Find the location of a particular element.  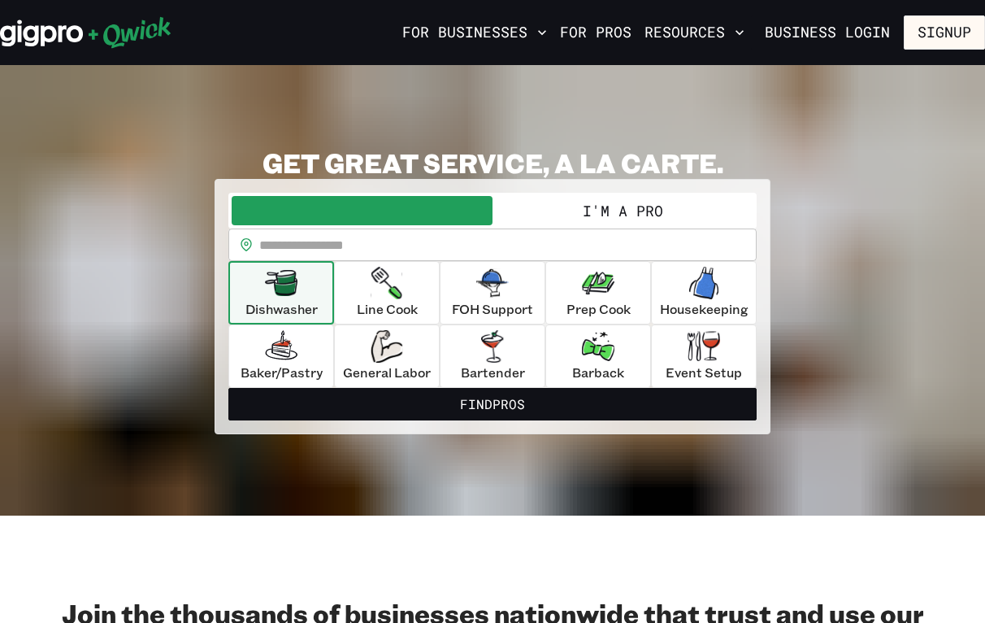

p: Event Setup is located at coordinates (704, 372).